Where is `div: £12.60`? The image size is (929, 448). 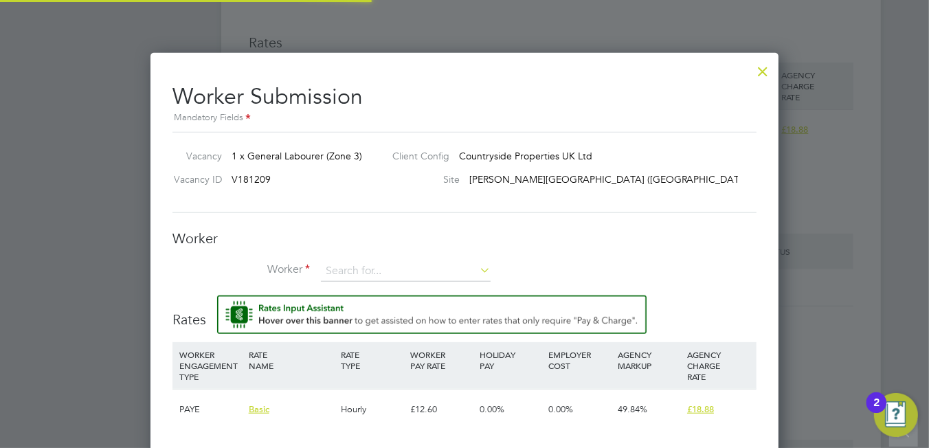
div: £12.60 is located at coordinates (441, 410).